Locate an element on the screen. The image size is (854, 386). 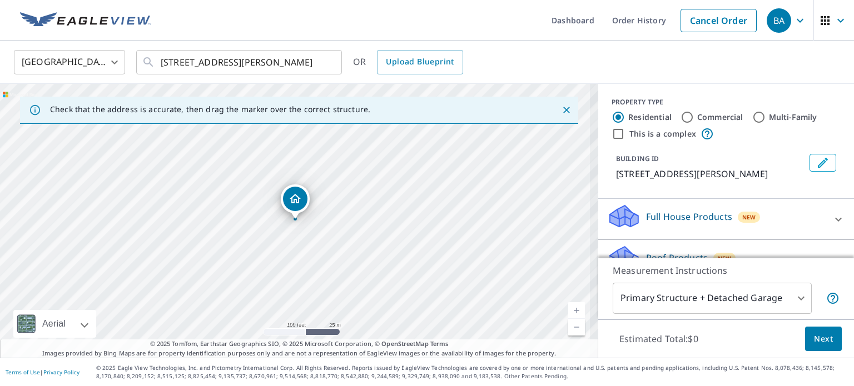
div: BA is located at coordinates (779, 21).